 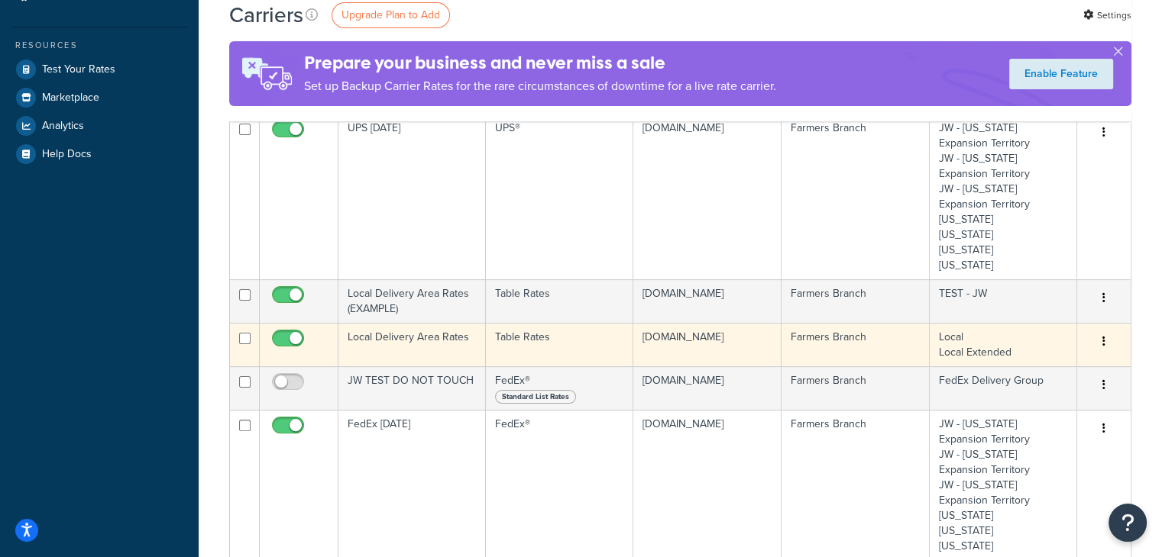 What do you see at coordinates (1061, 74) in the screenshot?
I see `a: Enable Feature` at bounding box center [1061, 74].